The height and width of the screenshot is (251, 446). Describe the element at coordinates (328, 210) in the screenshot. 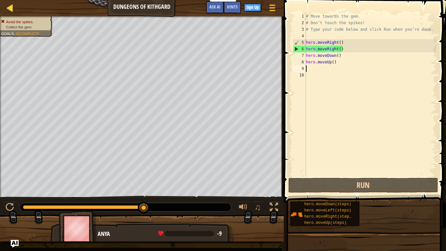

I see `span: hero.moveLeft(steps)` at that location.